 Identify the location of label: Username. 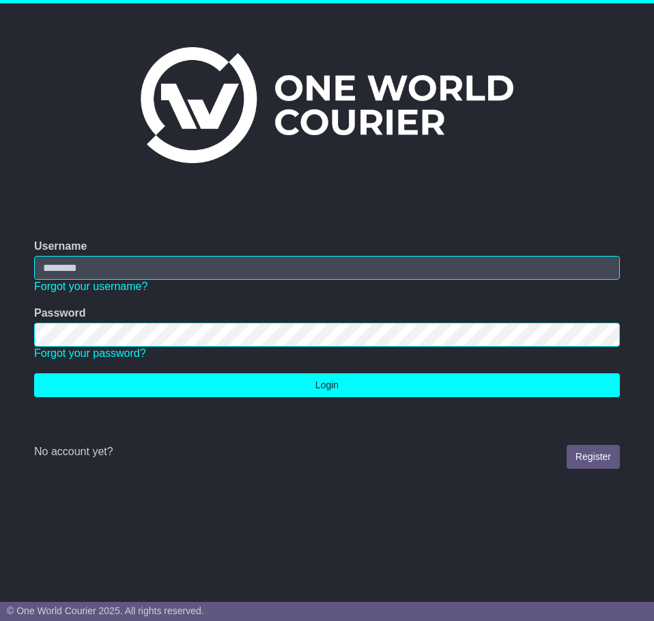
(60, 246).